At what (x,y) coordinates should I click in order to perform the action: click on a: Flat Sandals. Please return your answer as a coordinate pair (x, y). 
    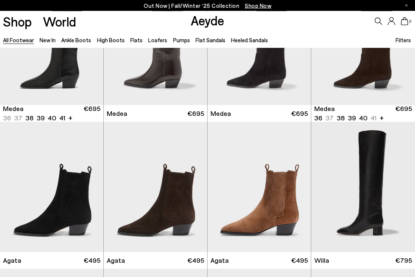
    Looking at the image, I should click on (211, 40).